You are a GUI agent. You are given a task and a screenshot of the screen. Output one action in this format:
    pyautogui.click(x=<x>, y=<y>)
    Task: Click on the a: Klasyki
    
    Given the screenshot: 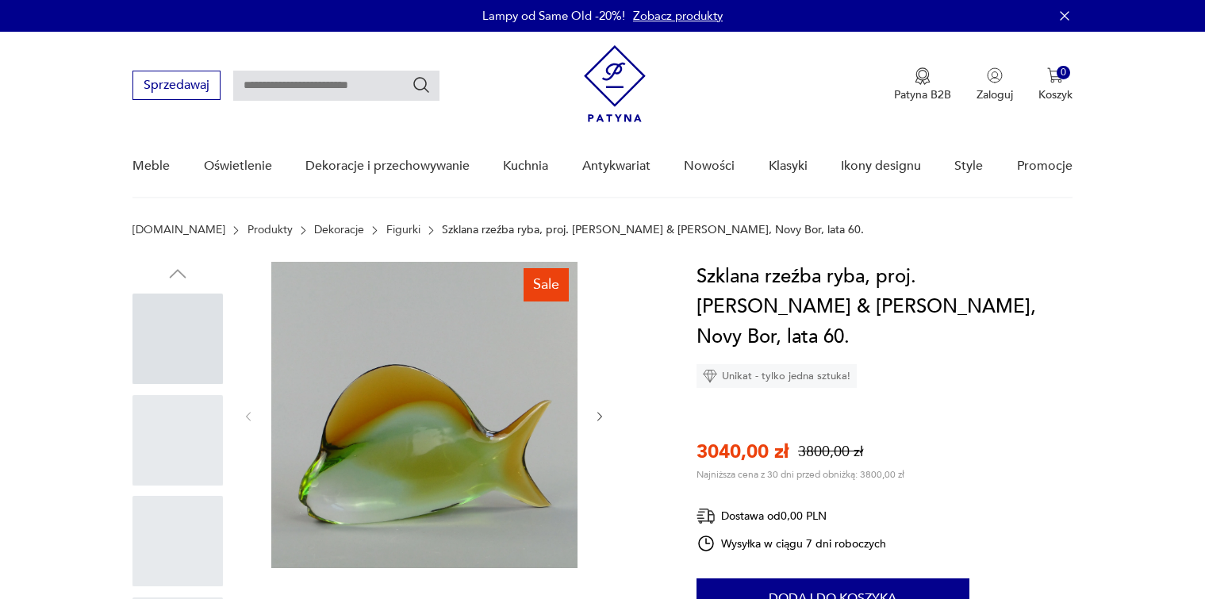 What is the action you would take?
    pyautogui.click(x=787, y=166)
    